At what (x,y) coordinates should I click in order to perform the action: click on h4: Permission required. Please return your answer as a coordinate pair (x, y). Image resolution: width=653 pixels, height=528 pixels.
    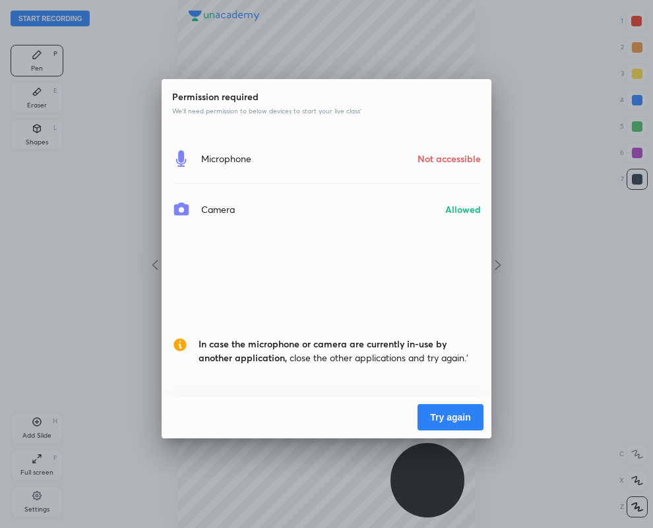
    Looking at the image, I should click on (327, 96).